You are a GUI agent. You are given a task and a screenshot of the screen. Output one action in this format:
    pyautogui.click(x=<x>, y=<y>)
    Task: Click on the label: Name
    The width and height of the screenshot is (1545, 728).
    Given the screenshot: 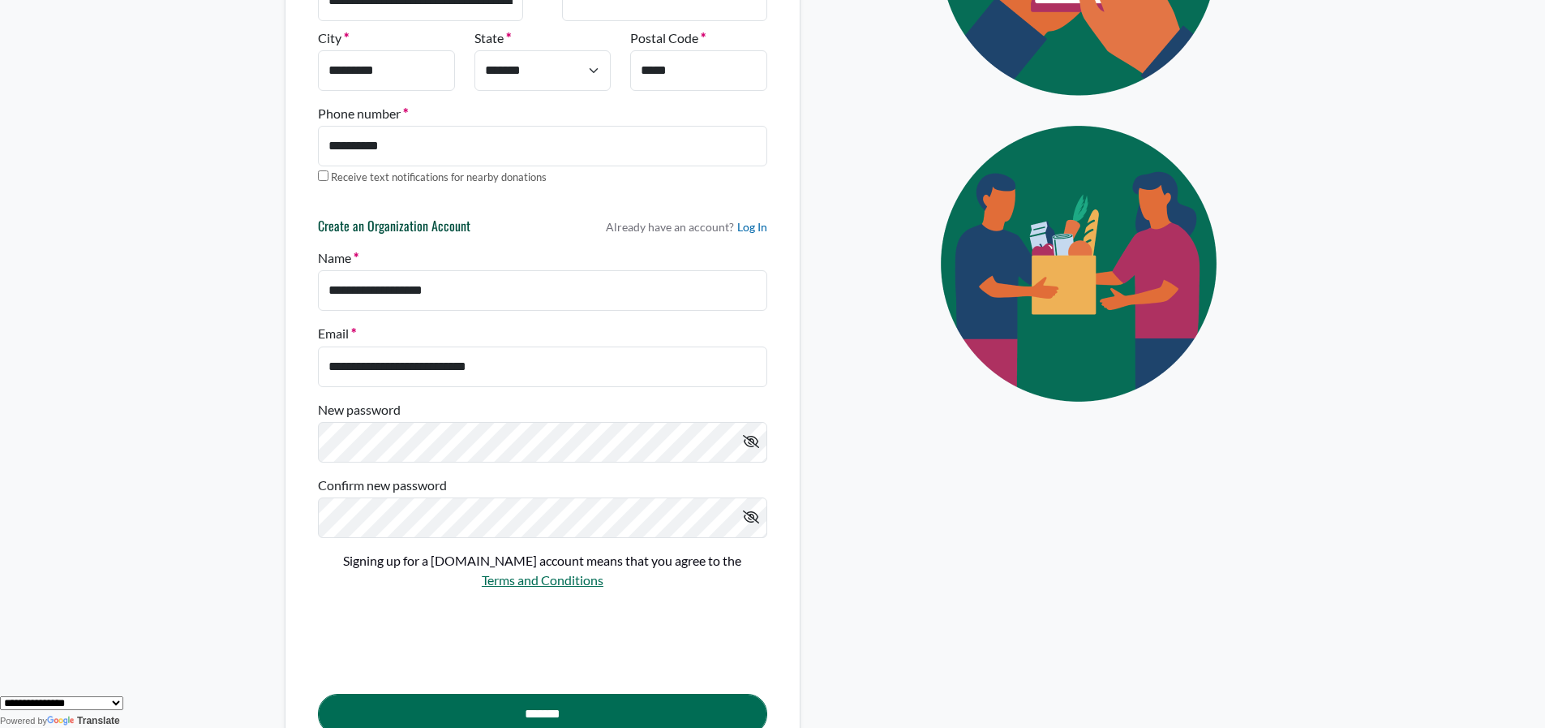 What is the action you would take?
    pyautogui.click(x=338, y=258)
    